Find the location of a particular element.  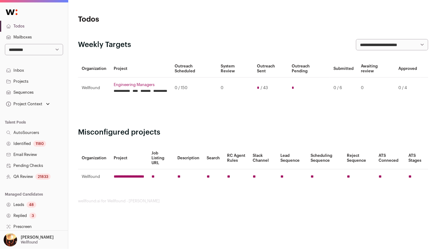

th: Lead Sequence is located at coordinates (292, 158).